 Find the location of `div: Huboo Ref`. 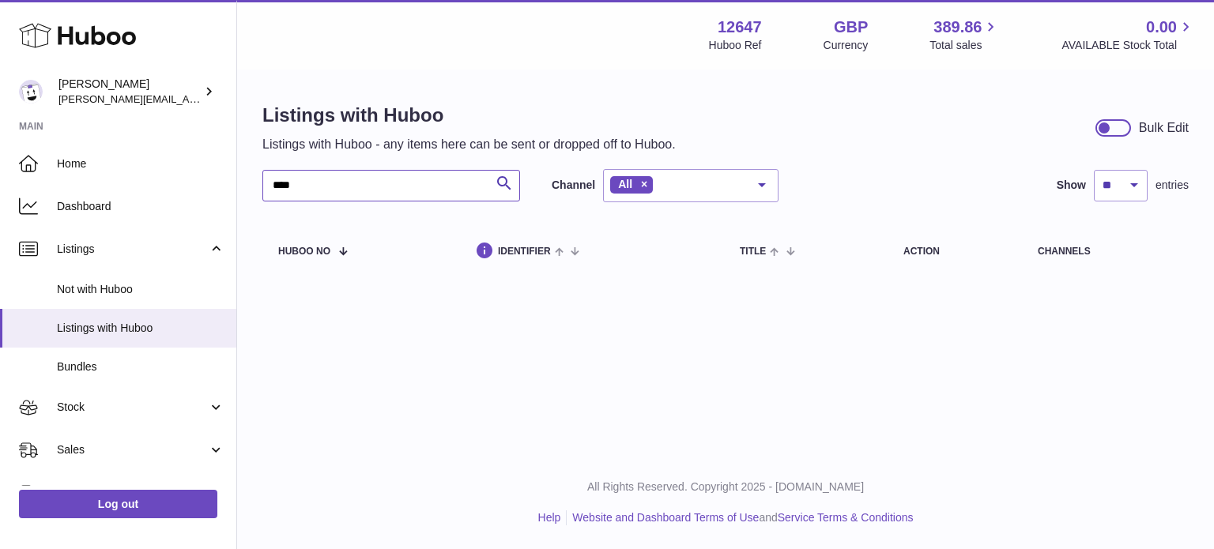

div: Huboo Ref is located at coordinates (735, 45).